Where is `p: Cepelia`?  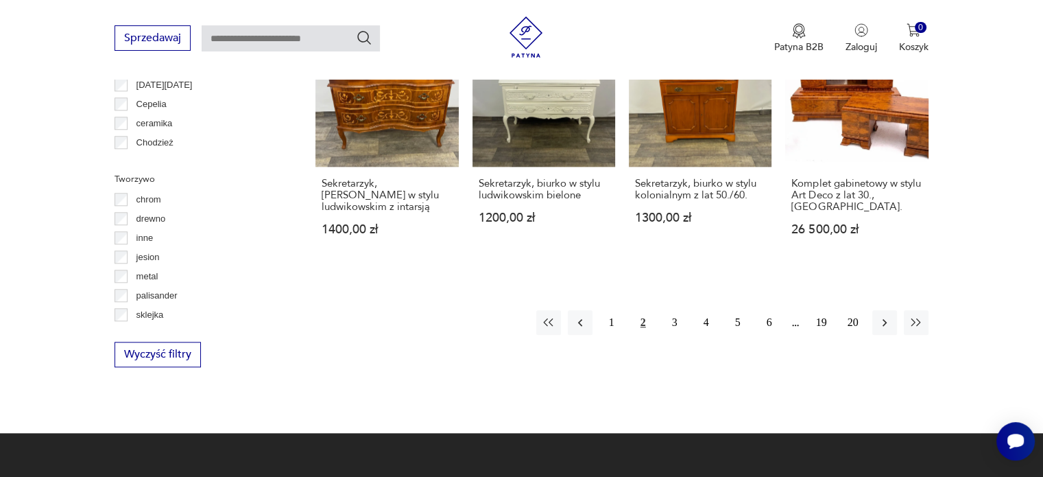 p: Cepelia is located at coordinates (152, 104).